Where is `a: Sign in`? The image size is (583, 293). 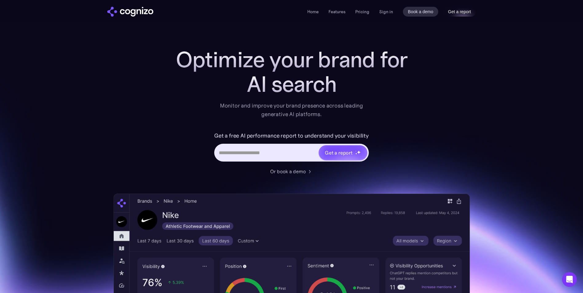
a: Sign in is located at coordinates (386, 12).